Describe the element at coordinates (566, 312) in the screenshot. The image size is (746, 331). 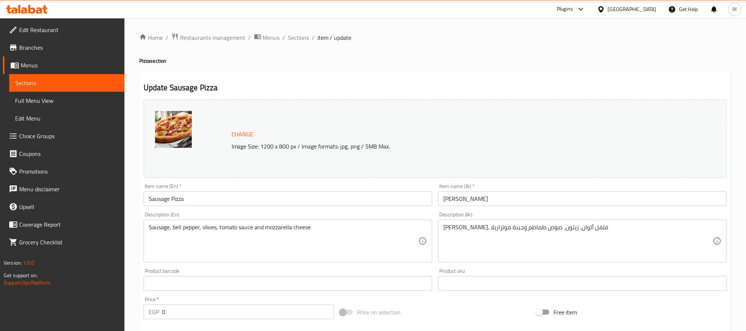
I see `span: Free item` at that location.